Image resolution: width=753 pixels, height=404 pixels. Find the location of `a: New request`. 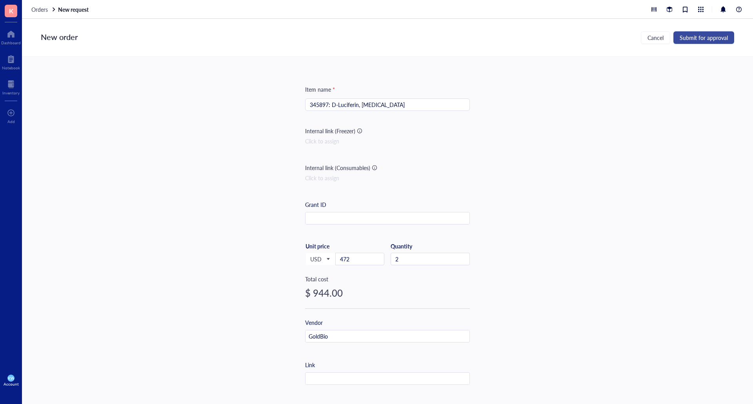

a: New request is located at coordinates (74, 9).